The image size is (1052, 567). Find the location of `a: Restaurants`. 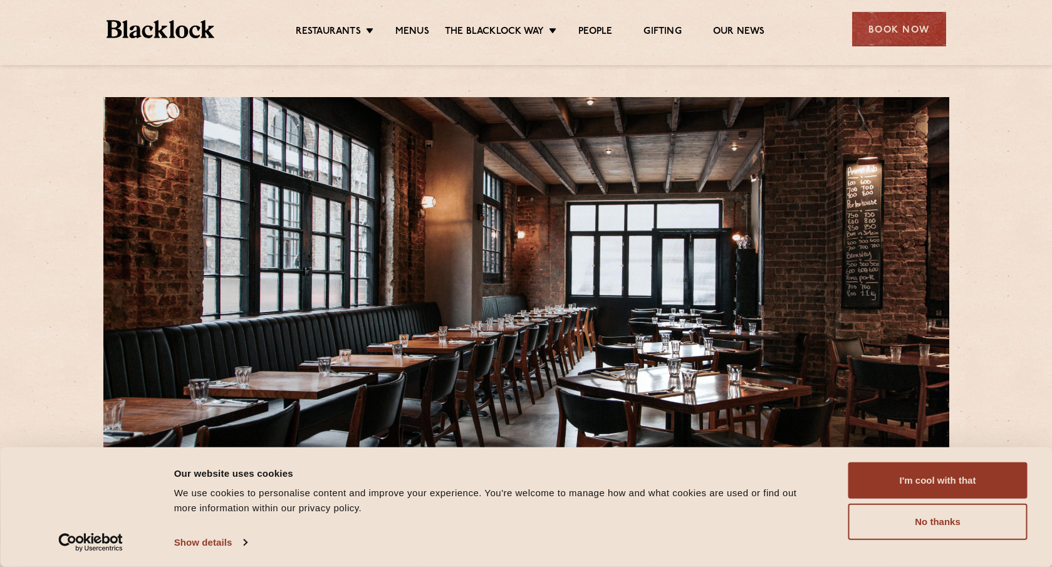

a: Restaurants is located at coordinates (328, 33).